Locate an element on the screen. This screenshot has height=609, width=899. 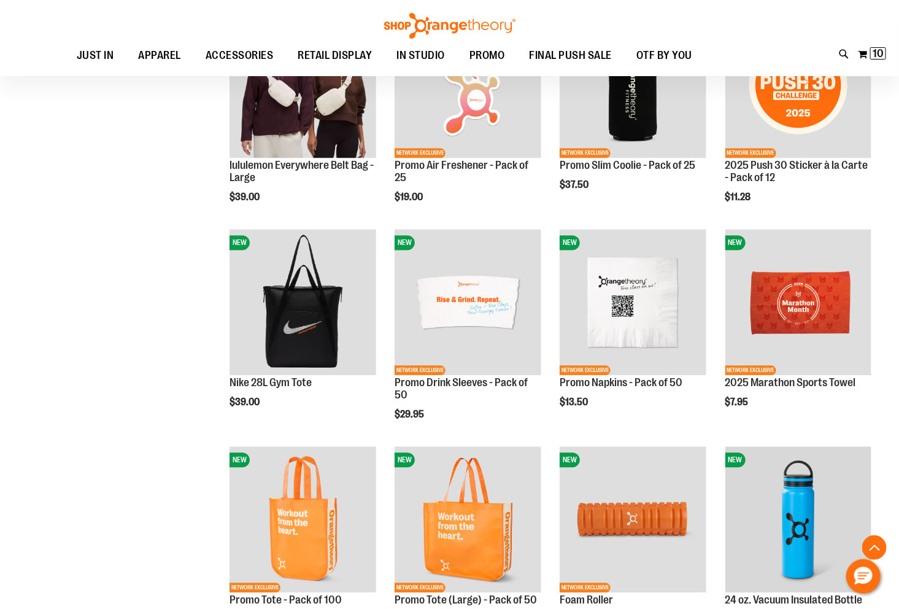
a: Foam Roller is located at coordinates (586, 600).